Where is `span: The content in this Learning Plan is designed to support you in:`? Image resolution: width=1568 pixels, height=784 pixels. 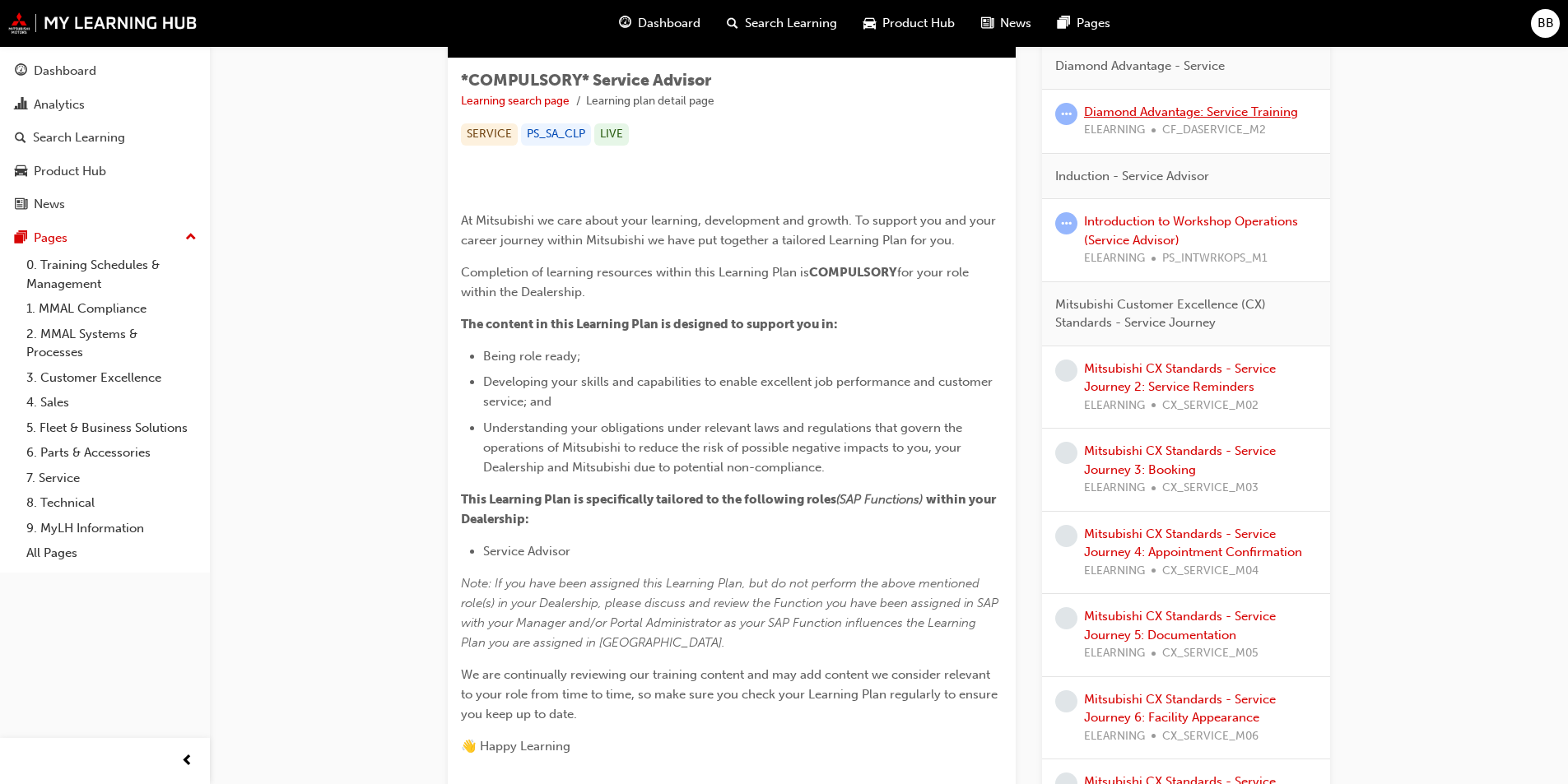
span: The content in this Learning Plan is designed to support you in: is located at coordinates (649, 324).